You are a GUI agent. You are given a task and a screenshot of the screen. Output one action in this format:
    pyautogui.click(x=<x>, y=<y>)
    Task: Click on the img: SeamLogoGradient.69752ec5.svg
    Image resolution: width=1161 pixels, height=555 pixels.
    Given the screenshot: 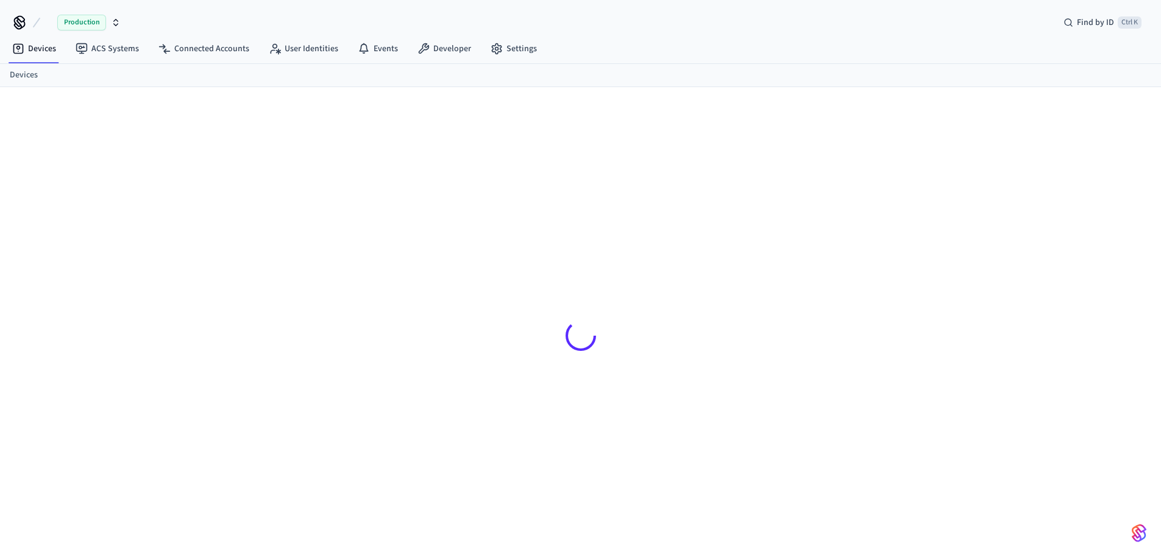 What is the action you would take?
    pyautogui.click(x=1139, y=533)
    